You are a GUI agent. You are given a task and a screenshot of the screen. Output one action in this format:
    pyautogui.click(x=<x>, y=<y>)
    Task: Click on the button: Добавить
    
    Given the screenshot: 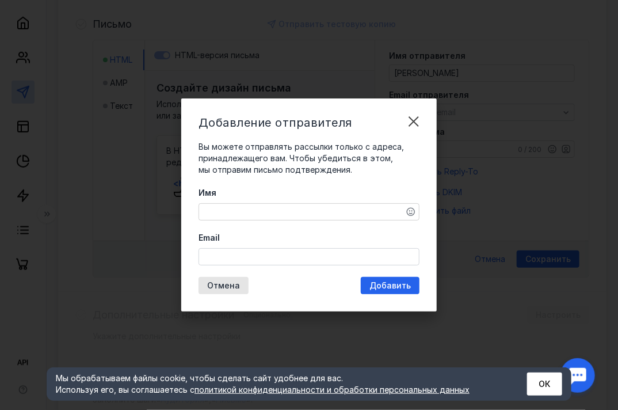 What is the action you would take?
    pyautogui.click(x=390, y=285)
    